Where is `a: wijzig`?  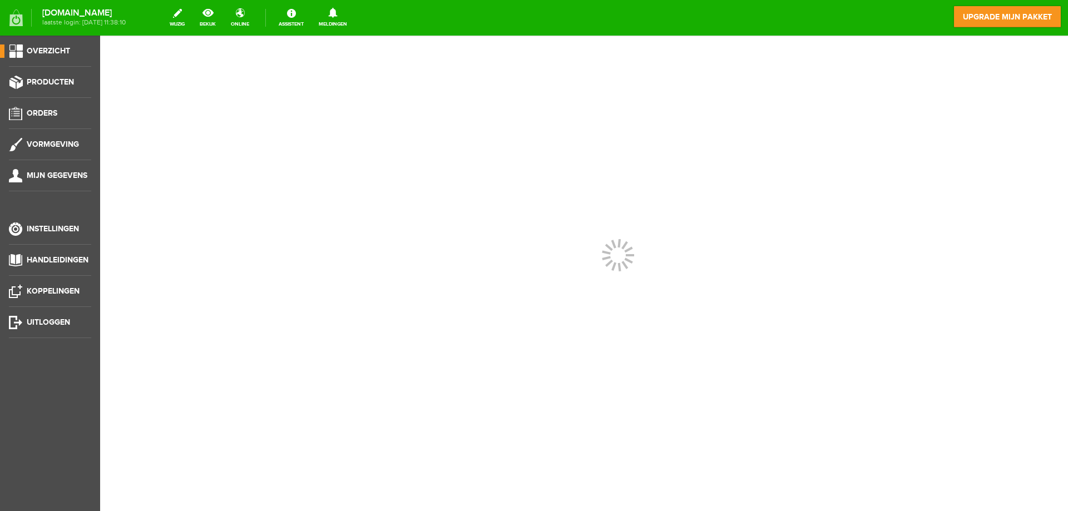 a: wijzig is located at coordinates (177, 18).